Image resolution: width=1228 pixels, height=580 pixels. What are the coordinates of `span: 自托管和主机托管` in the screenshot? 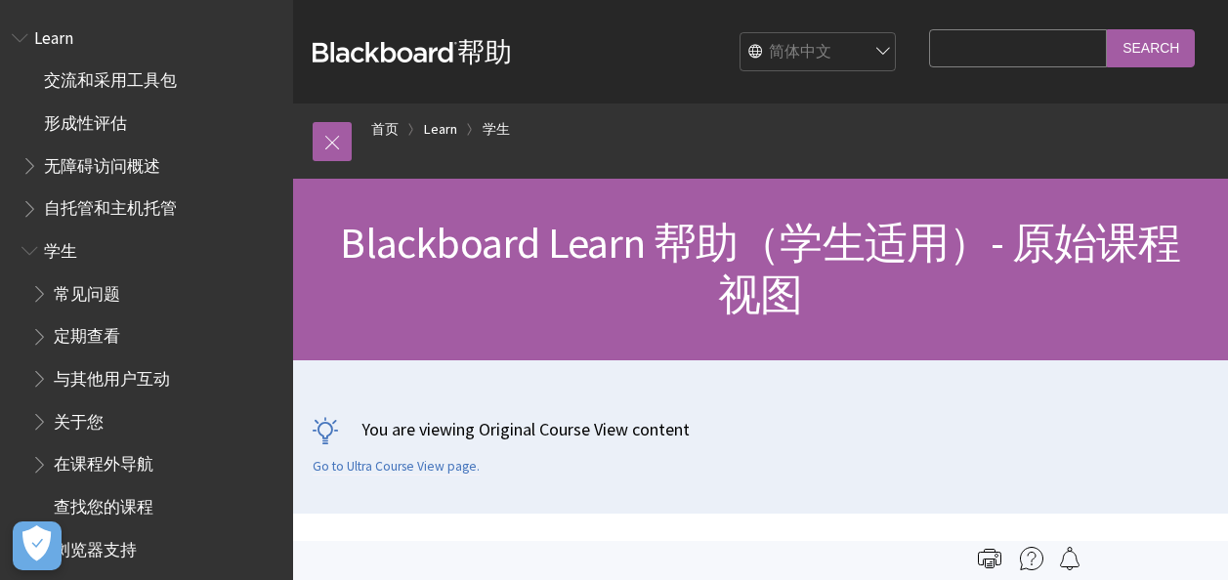 It's located at (110, 205).